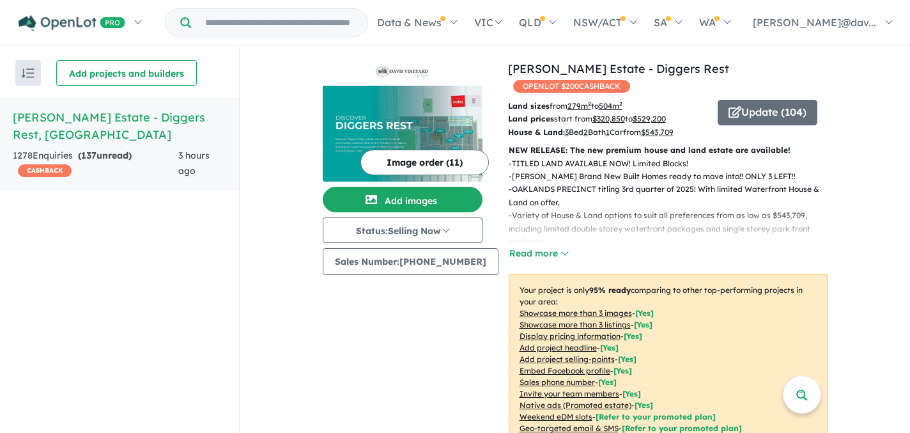  What do you see at coordinates (127, 73) in the screenshot?
I see `button: Add projects and builders` at bounding box center [127, 73].